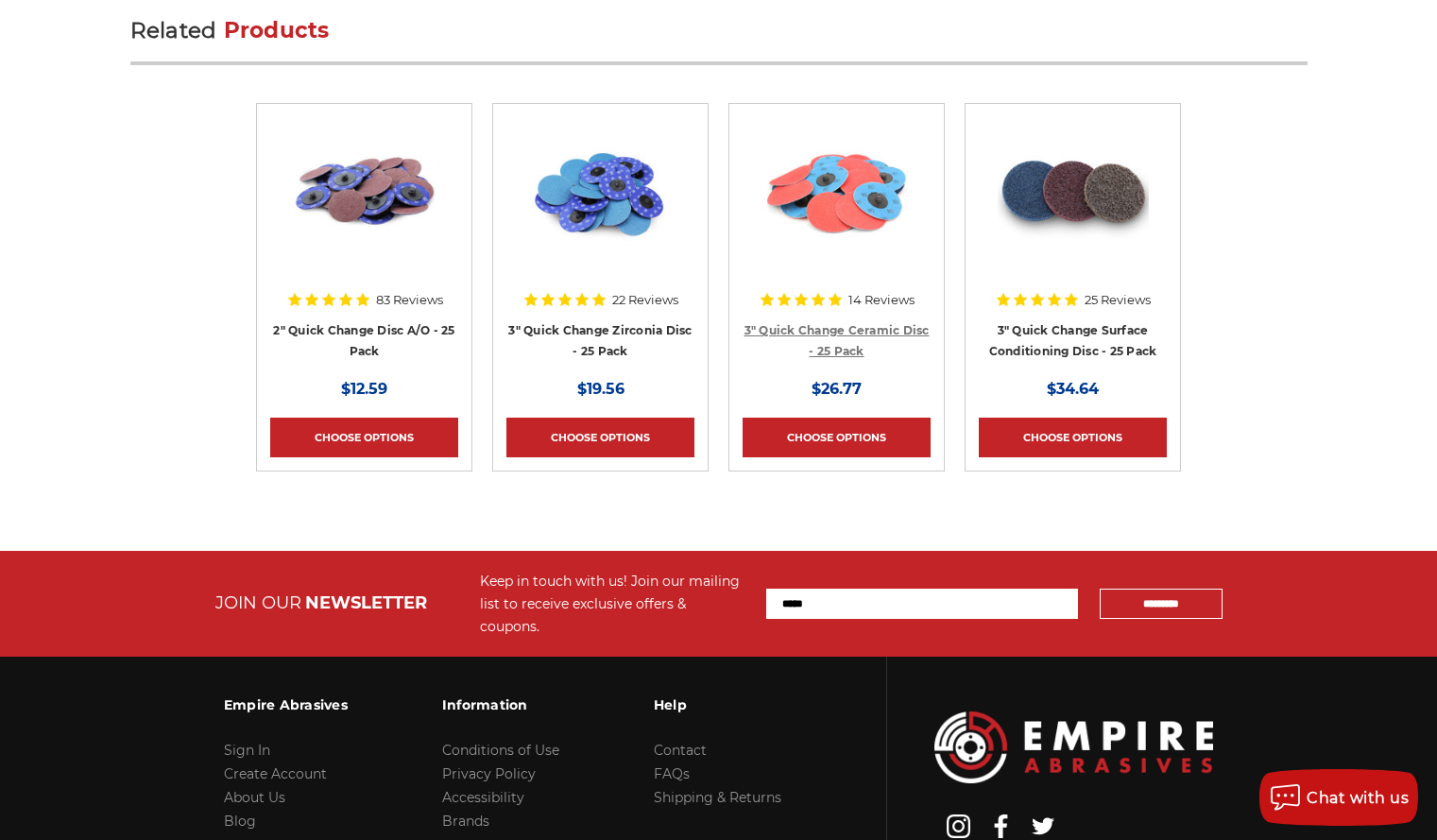 The image size is (1437, 840). Describe the element at coordinates (681, 750) in the screenshot. I see `a: Contact` at that location.